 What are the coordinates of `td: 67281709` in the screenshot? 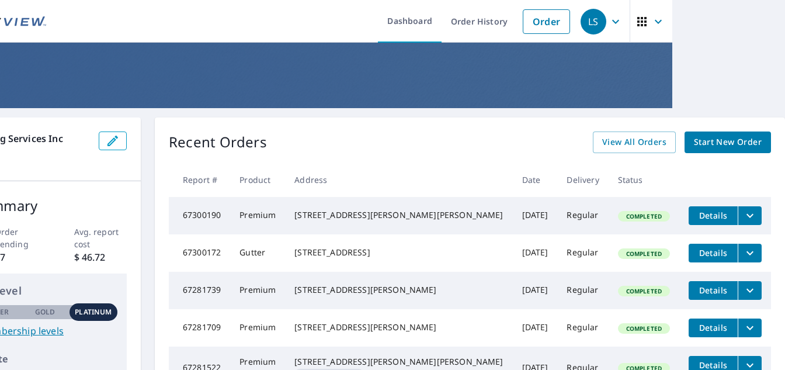 It's located at (199, 328).